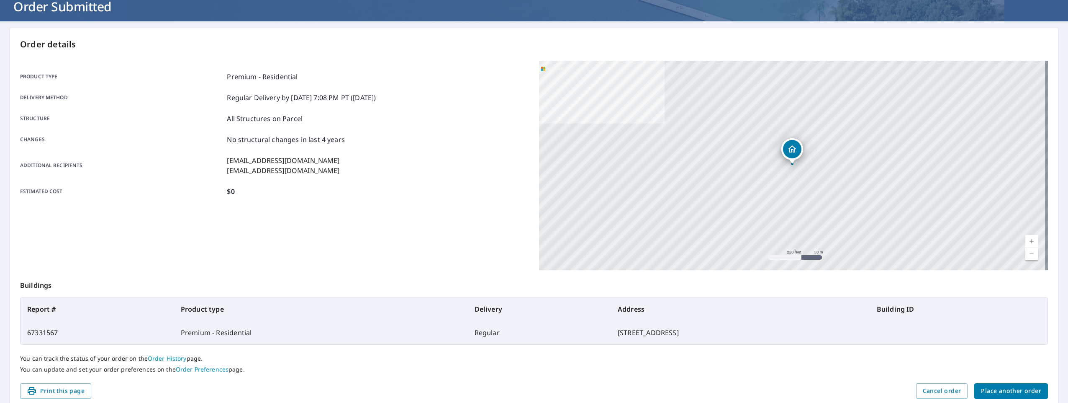 This screenshot has width=1068, height=403. What do you see at coordinates (321, 309) in the screenshot?
I see `th: Product type` at bounding box center [321, 309].